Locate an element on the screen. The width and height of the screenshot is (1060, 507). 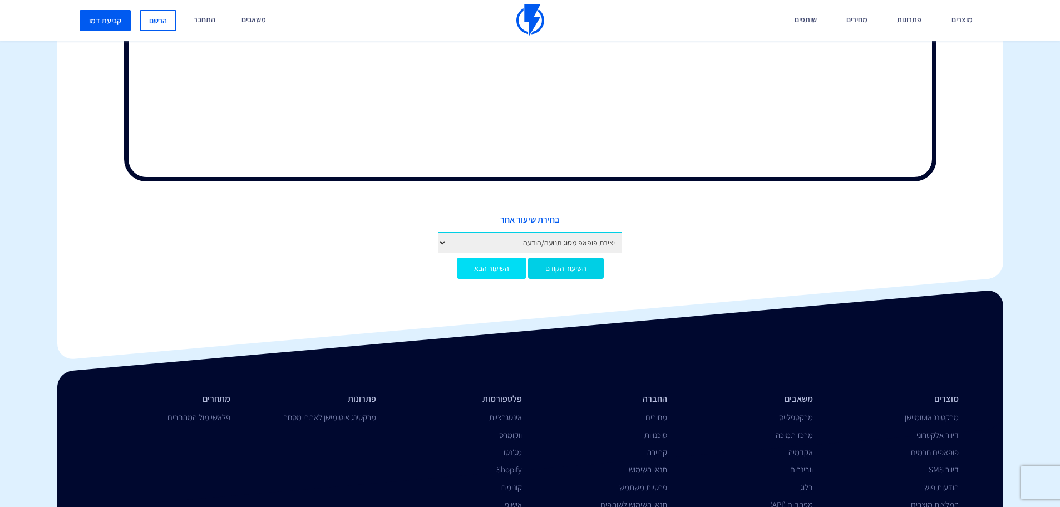
li: החברה is located at coordinates (603, 399).